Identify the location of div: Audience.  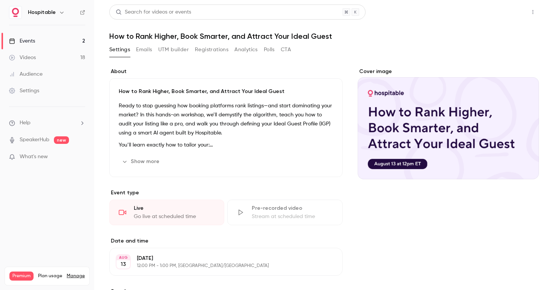
(26, 74).